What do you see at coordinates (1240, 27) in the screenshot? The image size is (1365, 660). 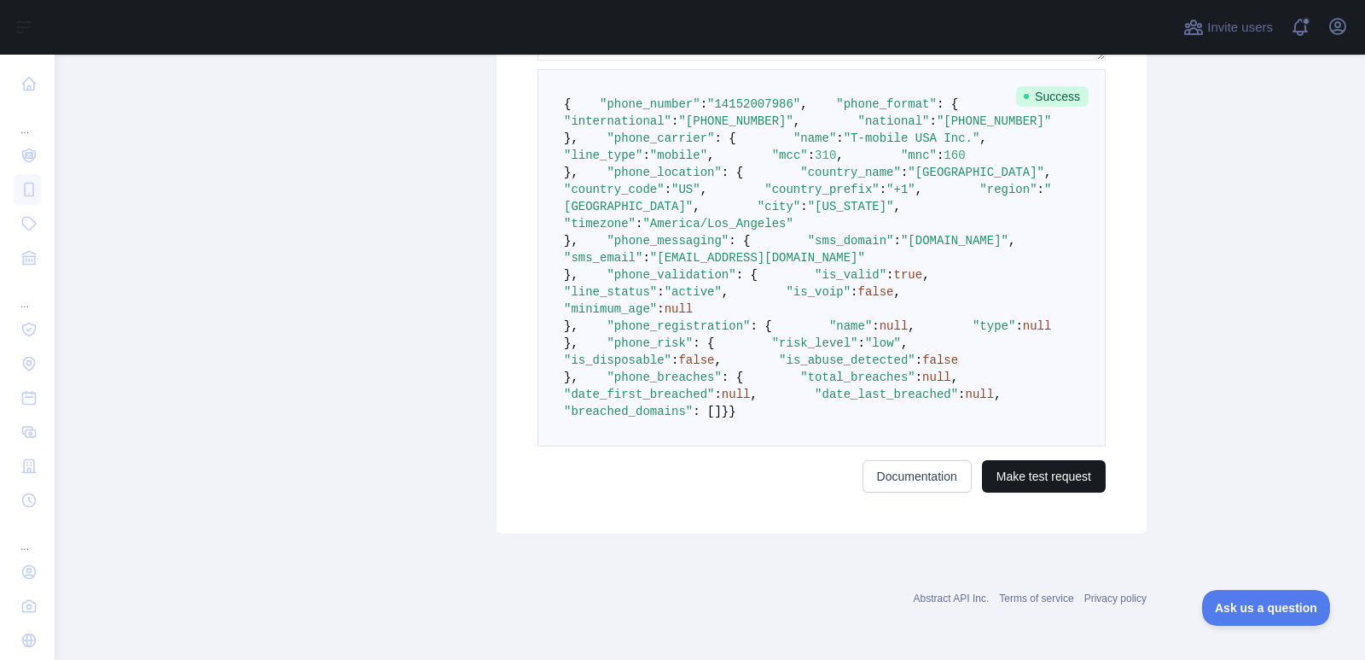 I see `span: Invite users` at bounding box center [1240, 27].